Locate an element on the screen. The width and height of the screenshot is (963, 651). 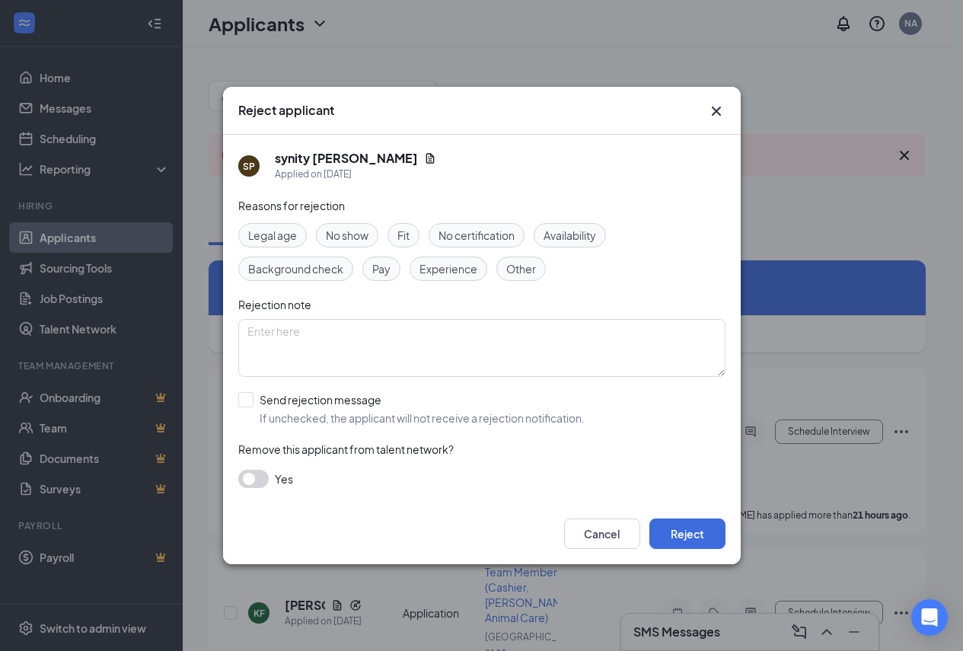
span: Pay is located at coordinates (382, 269).